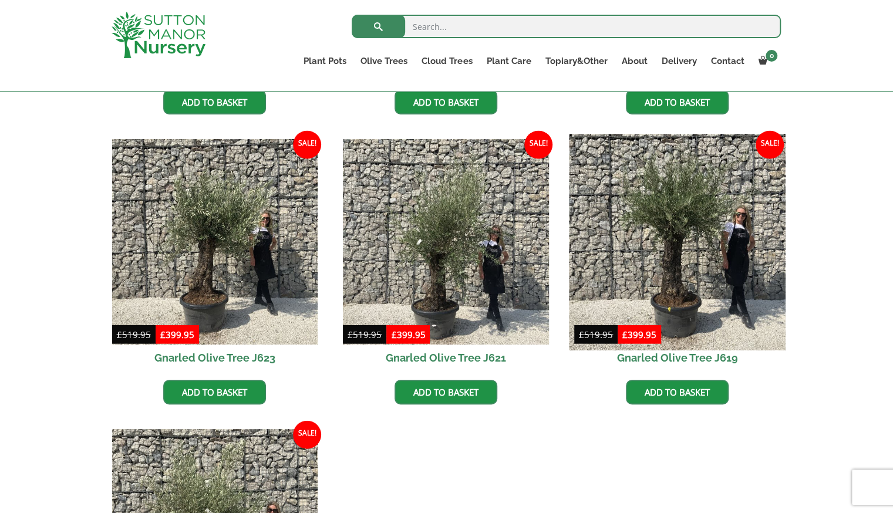 The height and width of the screenshot is (513, 893). Describe the element at coordinates (215, 255) in the screenshot. I see `a: Sale! Gnarled Olive Tree J623` at that location.